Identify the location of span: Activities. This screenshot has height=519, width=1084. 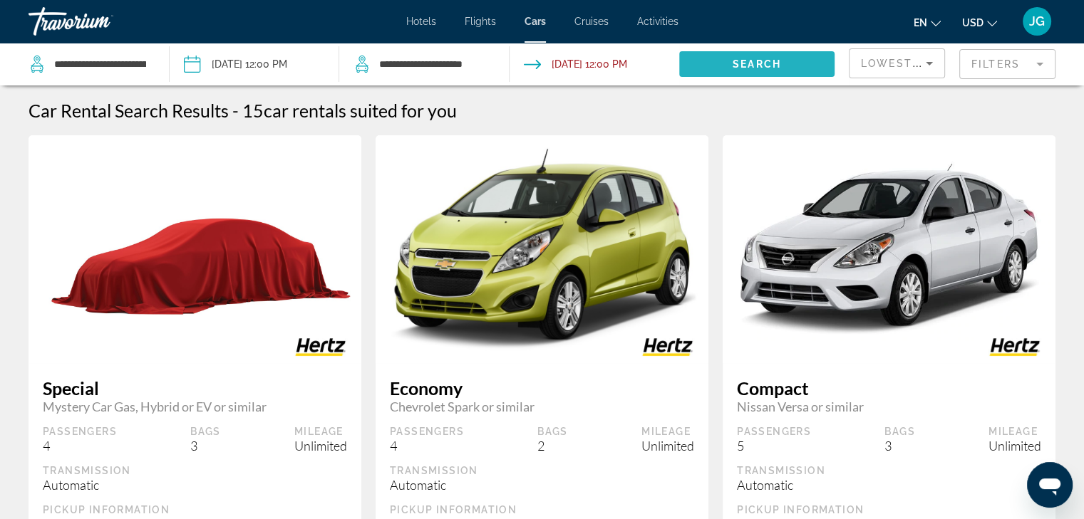
(658, 21).